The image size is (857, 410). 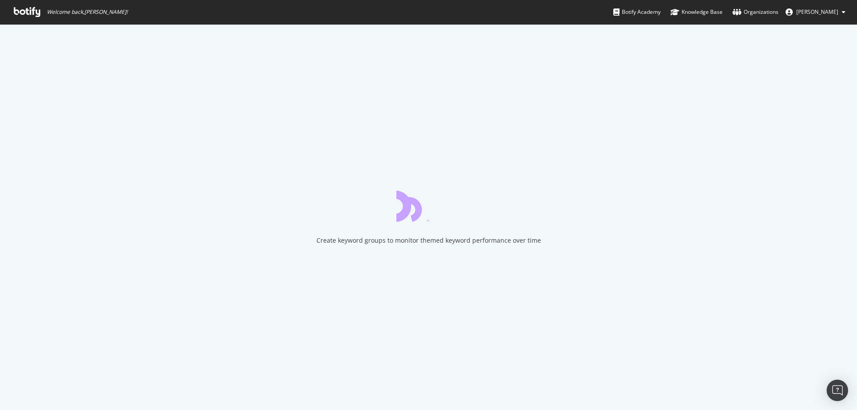 I want to click on div: Open Intercom Messenger, so click(x=837, y=390).